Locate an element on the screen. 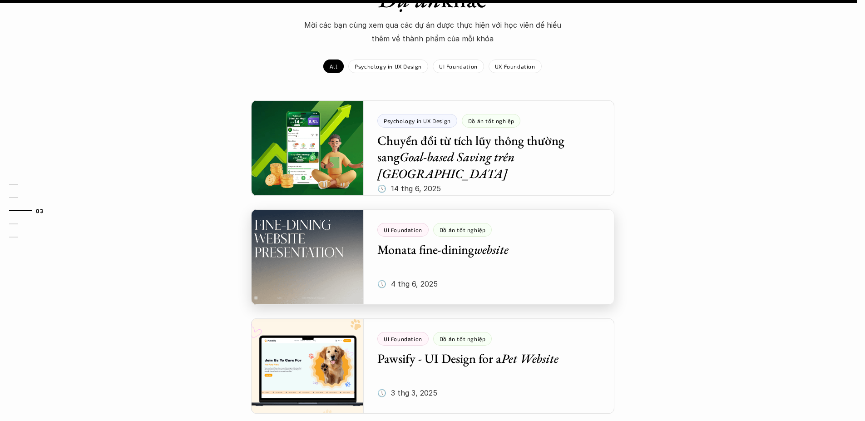 This screenshot has height=421, width=865. a: UI FoundationĐồ án tốt nghiệpMonata fine-diningwebsite🕔 4 thg 6, 2025 is located at coordinates (433, 257).